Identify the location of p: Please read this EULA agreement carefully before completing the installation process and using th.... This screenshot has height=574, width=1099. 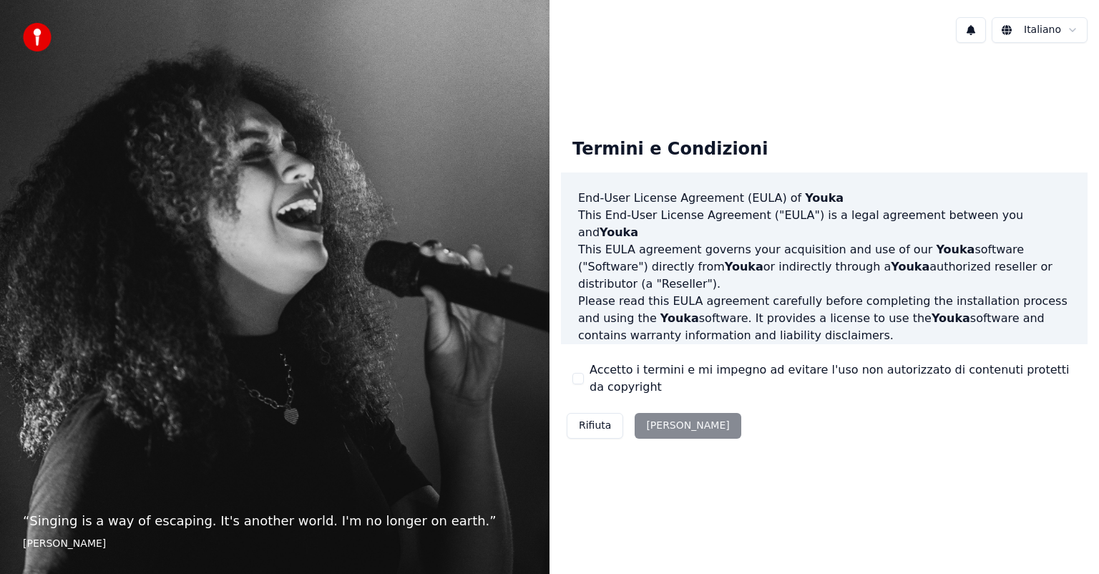
(824, 318).